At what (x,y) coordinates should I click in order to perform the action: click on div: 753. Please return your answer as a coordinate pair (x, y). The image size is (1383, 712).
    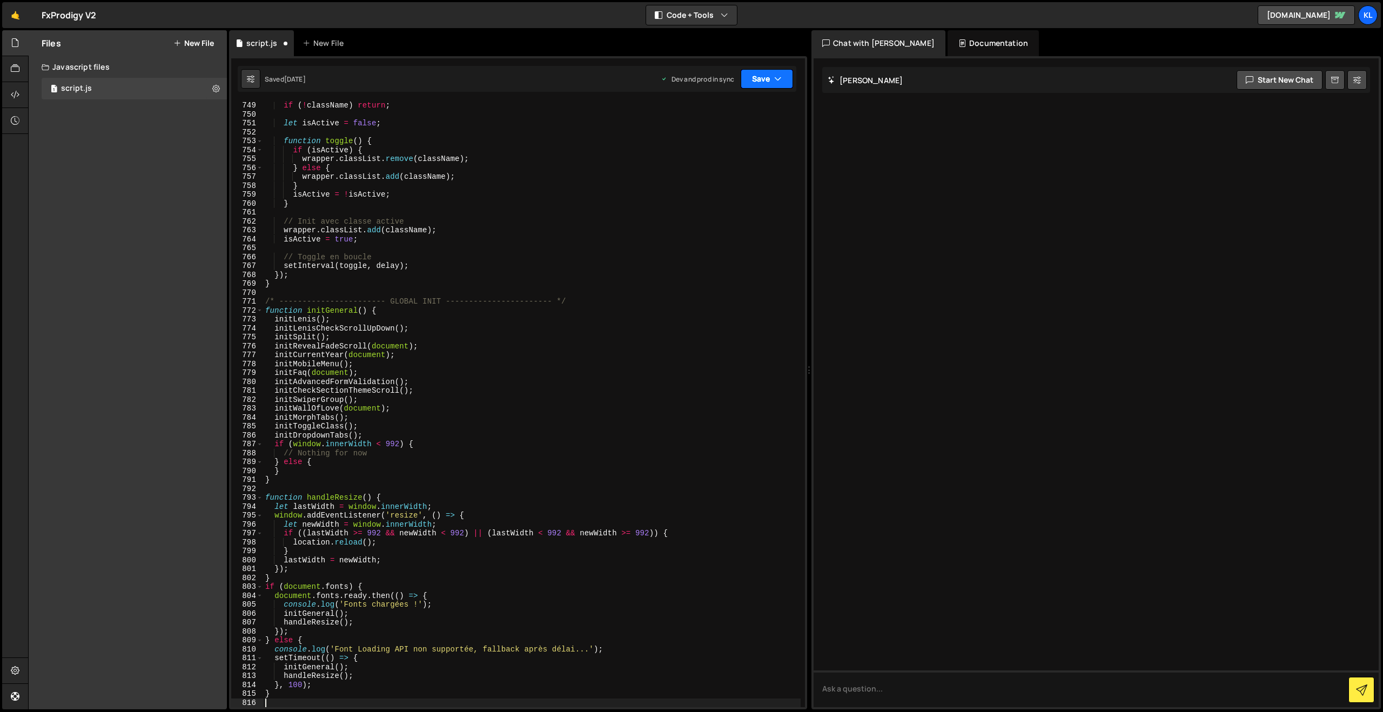
    Looking at the image, I should click on (247, 141).